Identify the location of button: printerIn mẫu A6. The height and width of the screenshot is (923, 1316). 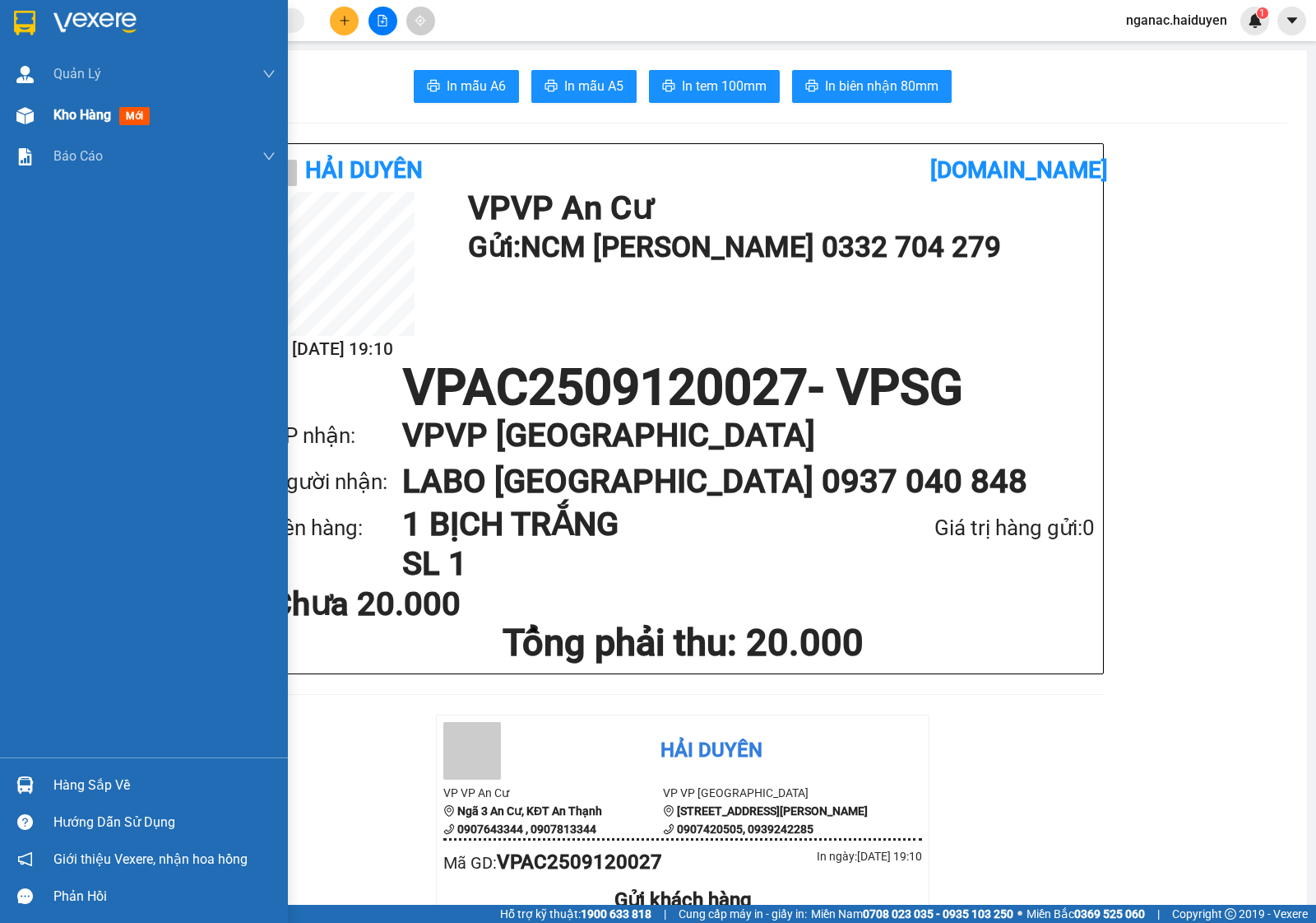
(467, 86).